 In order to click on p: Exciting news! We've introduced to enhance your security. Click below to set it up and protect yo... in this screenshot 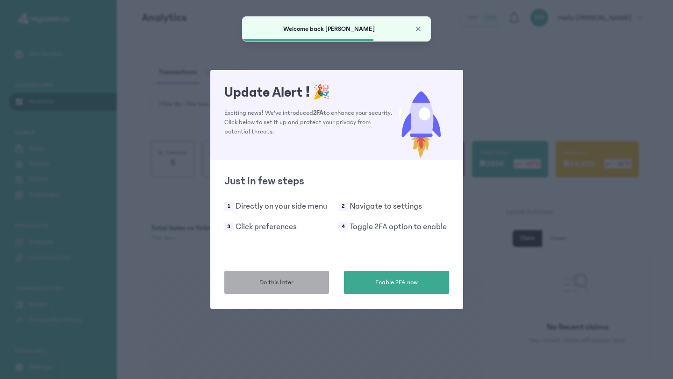, I will do `click(308, 122)`.